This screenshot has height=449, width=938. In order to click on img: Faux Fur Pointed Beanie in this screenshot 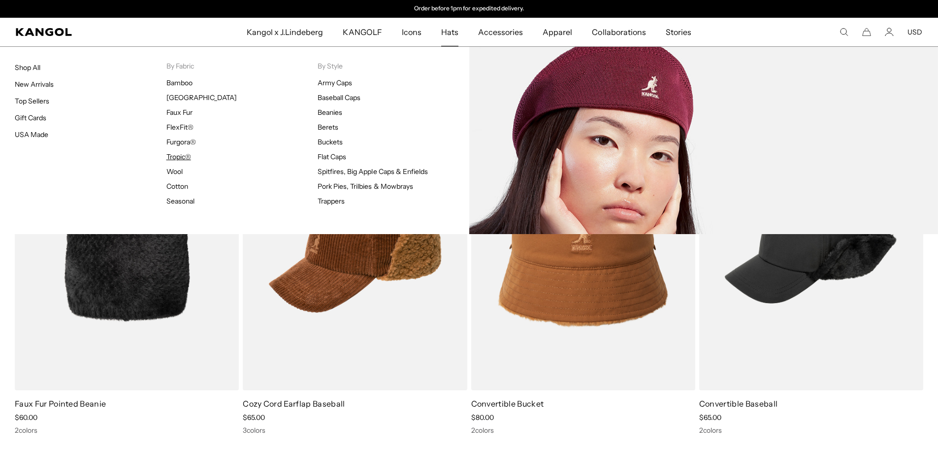, I will do `click(127, 249)`.